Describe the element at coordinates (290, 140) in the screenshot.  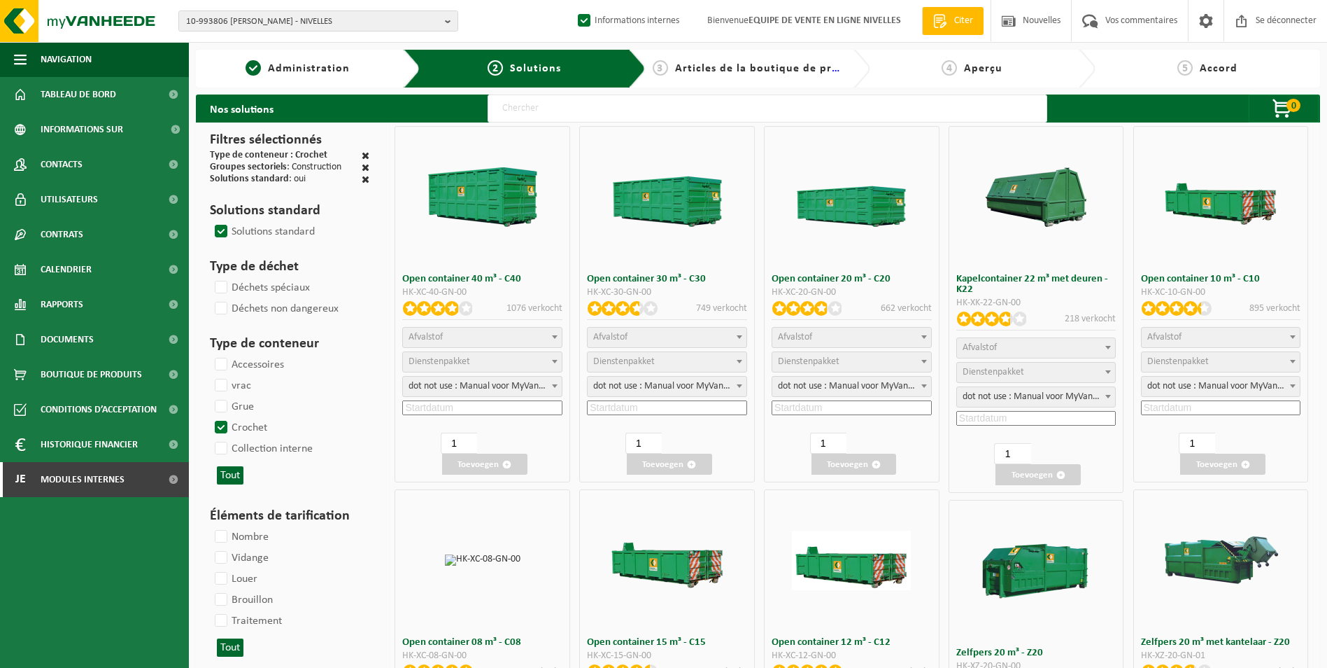
I see `h3: Filtres sélectionnés` at that location.